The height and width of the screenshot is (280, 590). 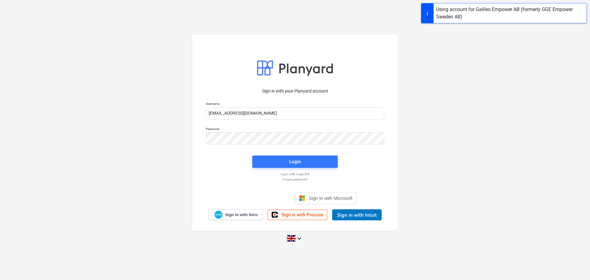 I want to click on div: Using account for Galileo Empower AB (formerly GGE Empower Sweden AB), so click(x=510, y=13).